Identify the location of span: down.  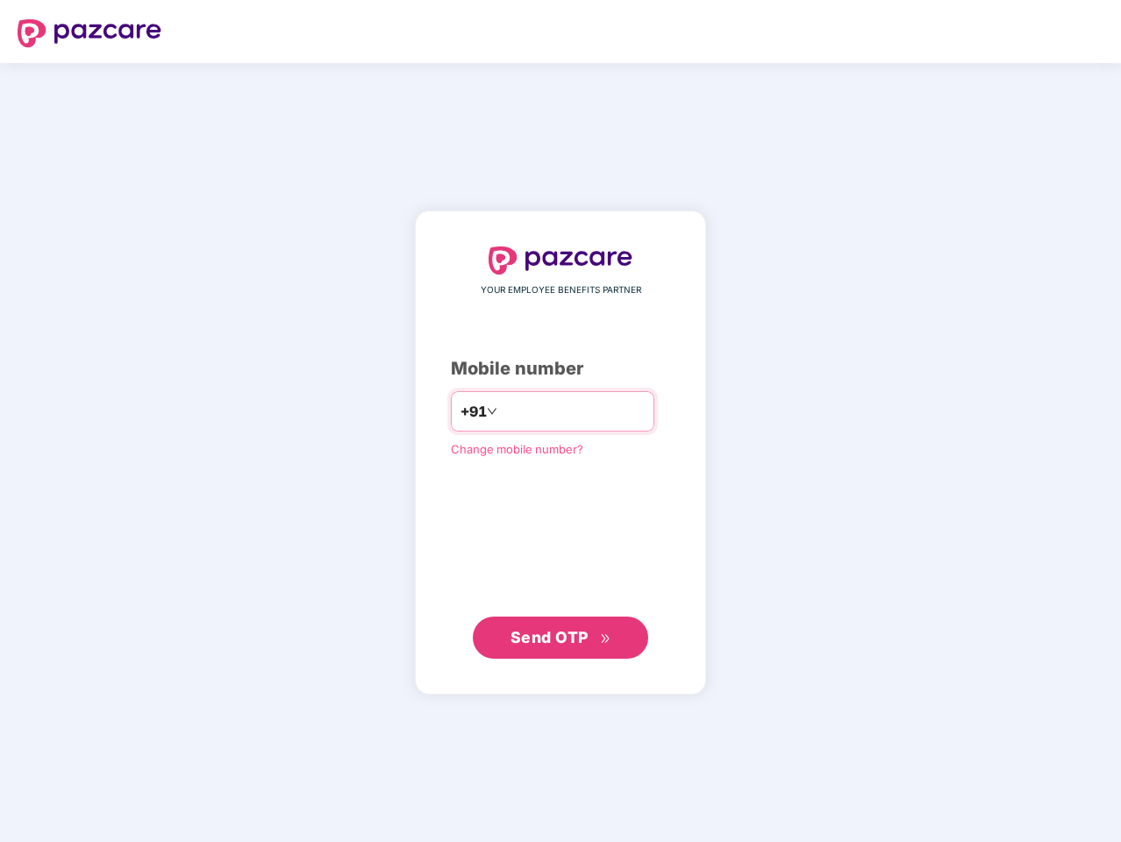
(492, 411).